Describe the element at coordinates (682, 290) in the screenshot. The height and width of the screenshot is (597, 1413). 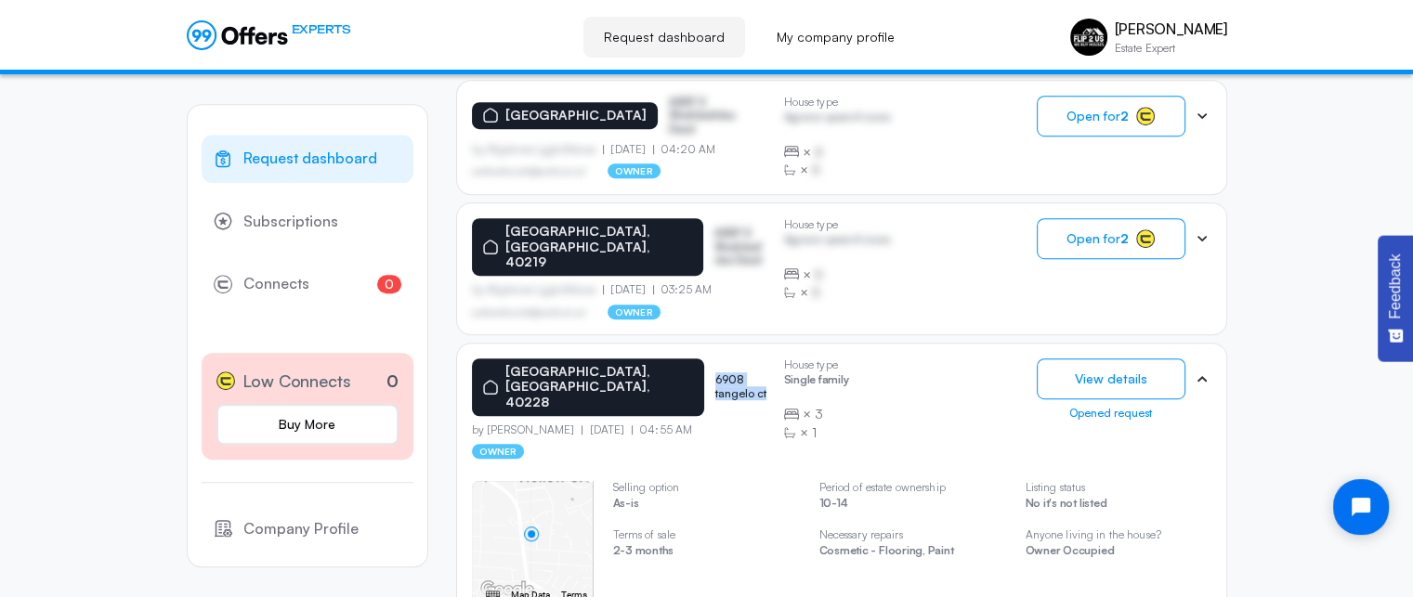
I see `p: 03:25 AM` at that location.